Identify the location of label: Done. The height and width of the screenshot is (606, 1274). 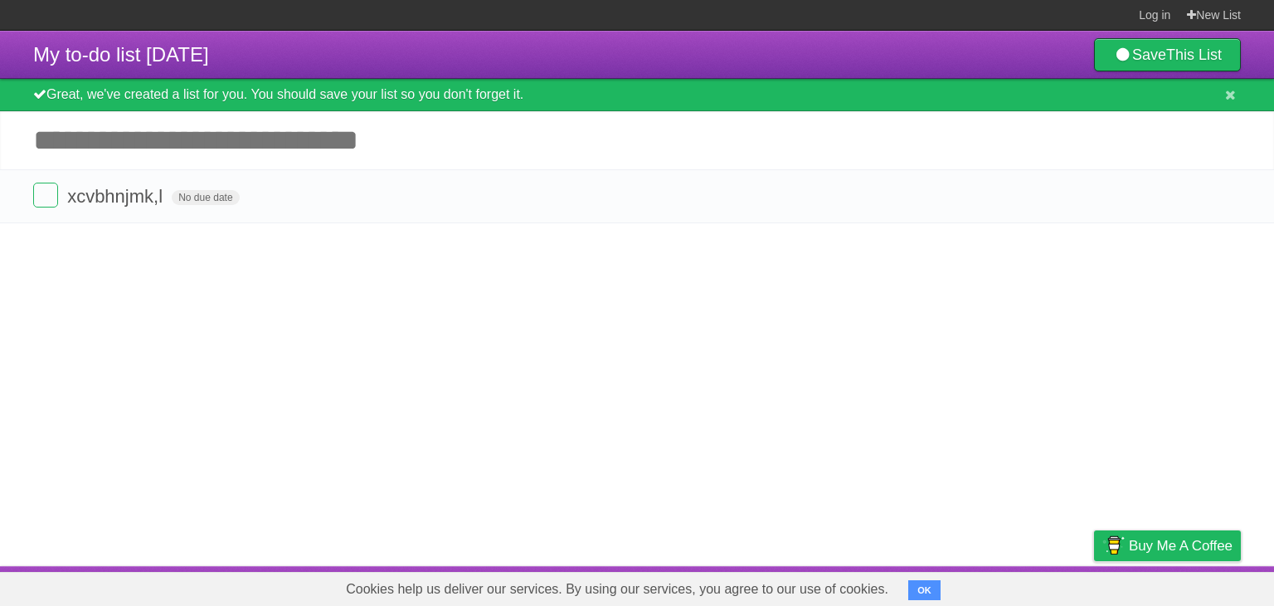
(46, 195).